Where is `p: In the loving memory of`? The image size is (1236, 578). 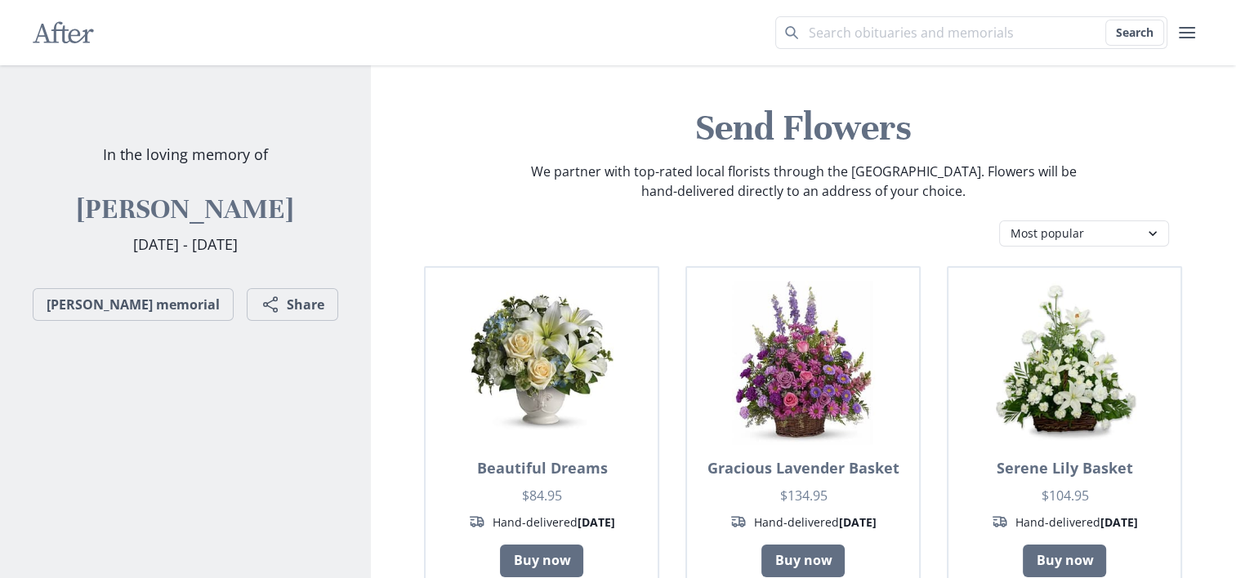 p: In the loving memory of is located at coordinates (185, 154).